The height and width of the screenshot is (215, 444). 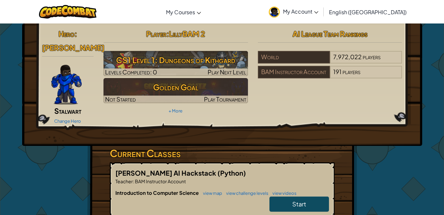 I want to click on div: World, so click(x=294, y=57).